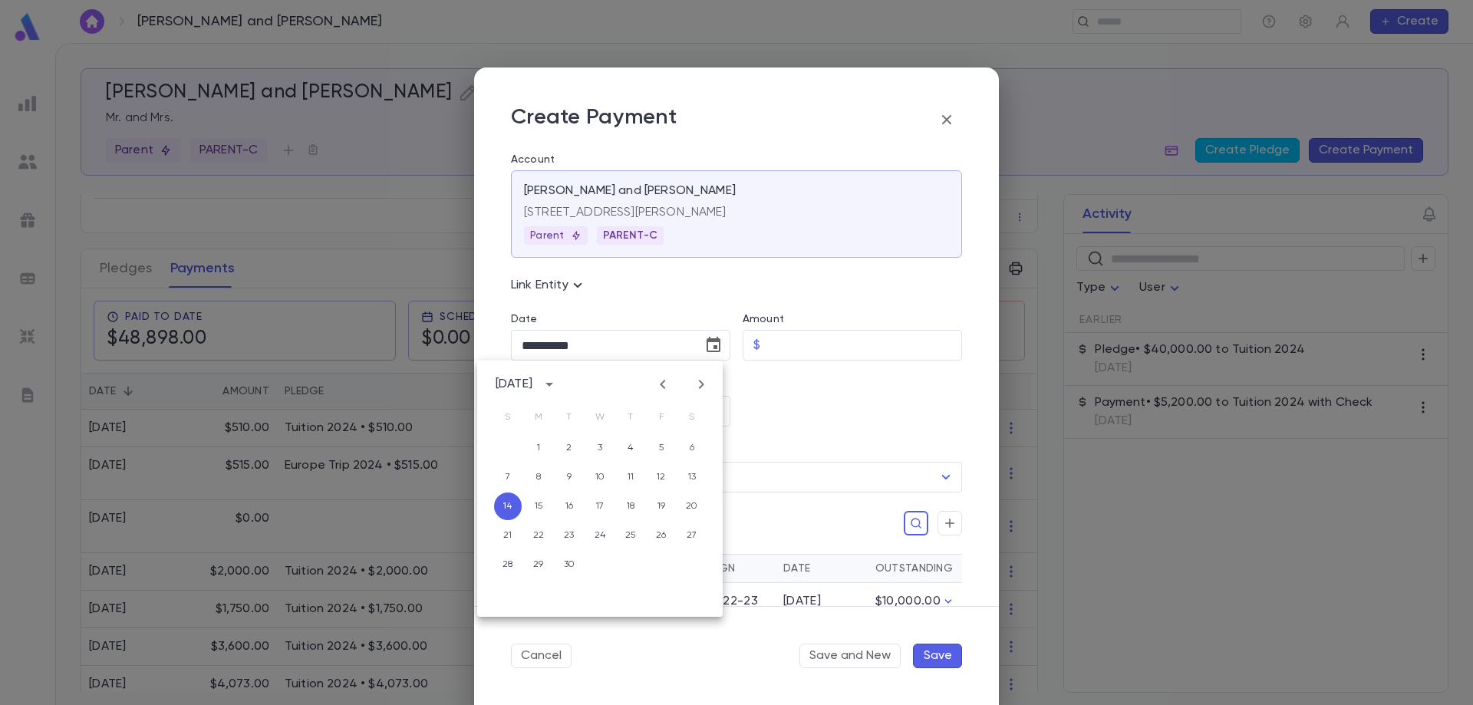  I want to click on button: Next month, so click(701, 384).